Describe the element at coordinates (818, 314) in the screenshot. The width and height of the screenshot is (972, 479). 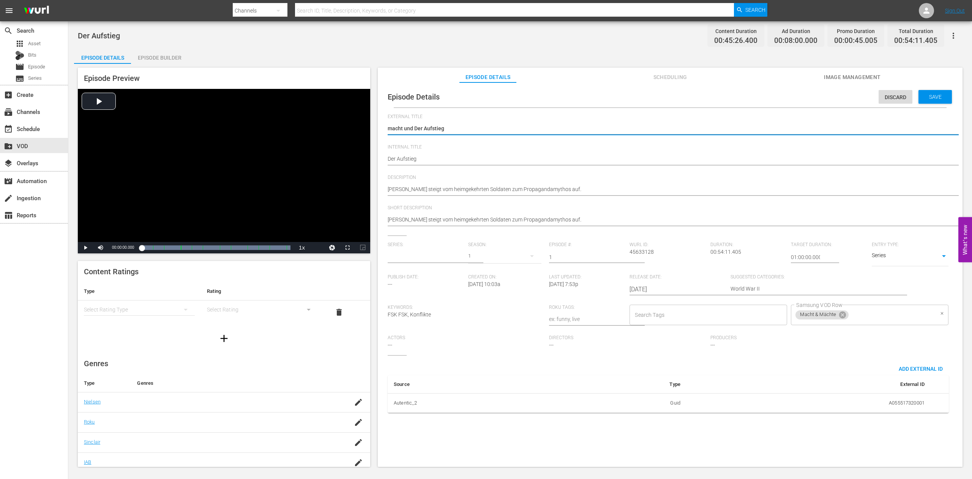
I see `span: Macht & Mächte` at that location.